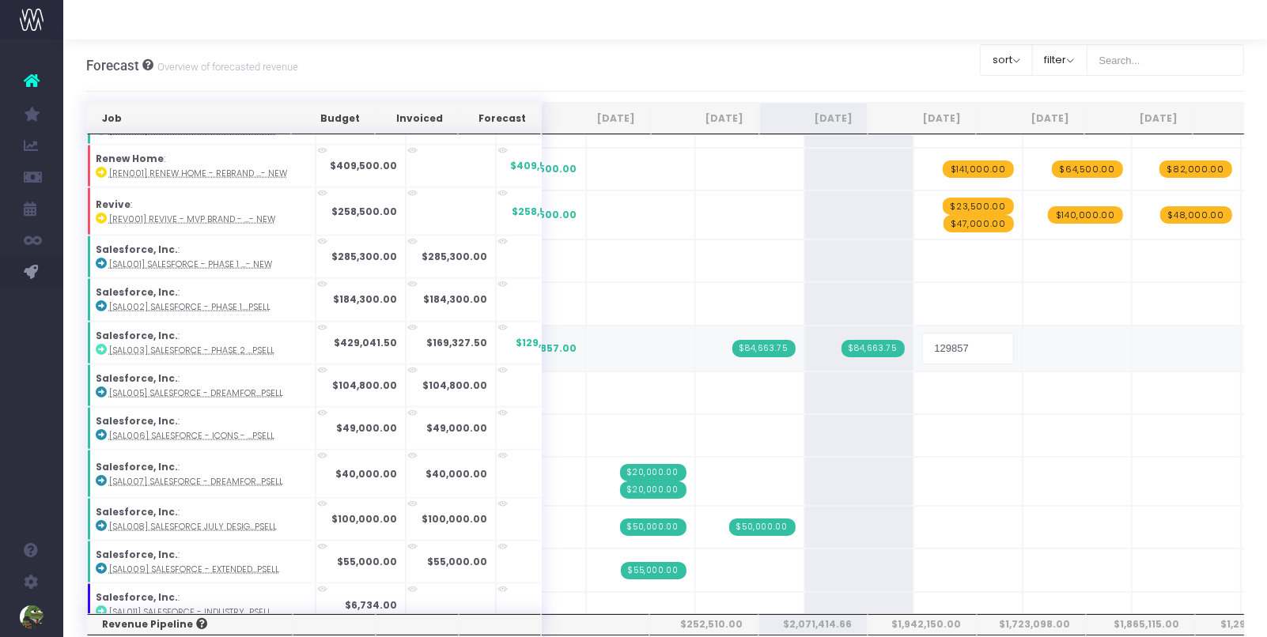 The width and height of the screenshot is (1267, 637). I want to click on th: Jul 25: activate to sort column ascending, so click(595, 119).